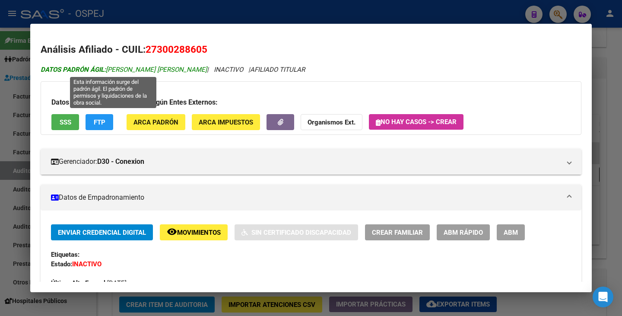  Describe the element at coordinates (226, 122) in the screenshot. I see `span: ARCA Impuestos` at that location.